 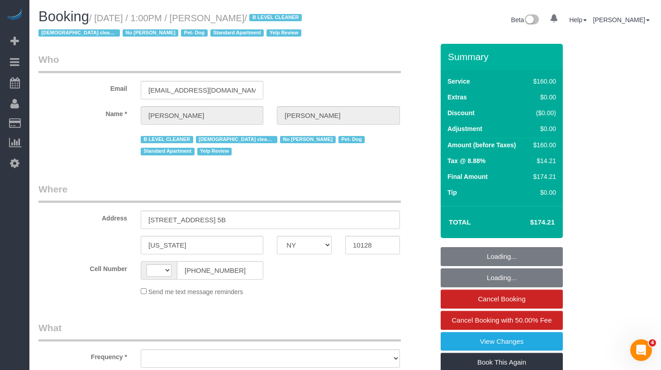 I want to click on div: $14.21, so click(x=543, y=161).